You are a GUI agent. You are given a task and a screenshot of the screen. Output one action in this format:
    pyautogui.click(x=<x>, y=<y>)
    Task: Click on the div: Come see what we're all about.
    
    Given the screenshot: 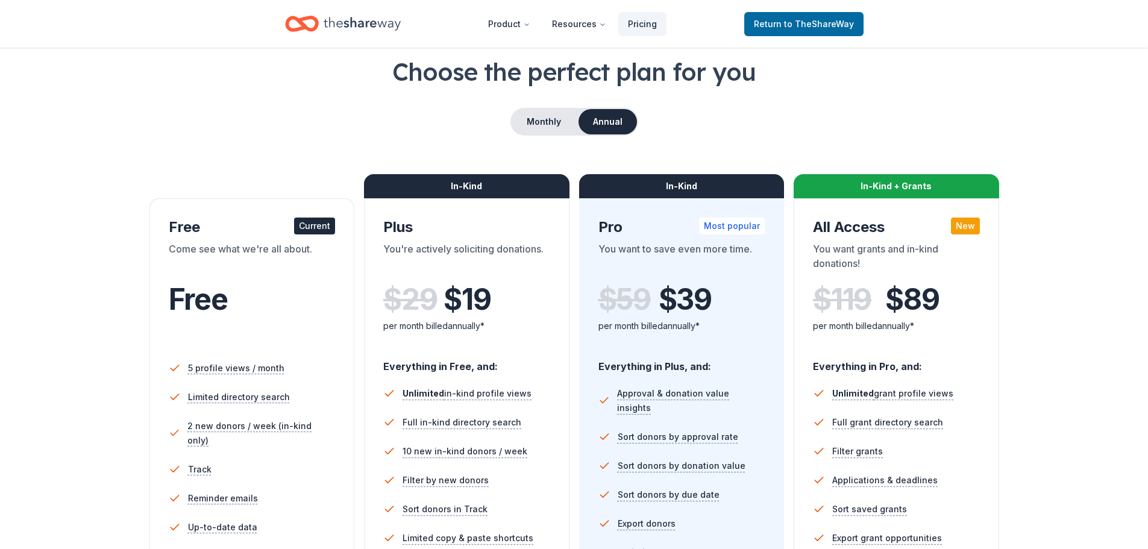 What is the action you would take?
    pyautogui.click(x=252, y=259)
    